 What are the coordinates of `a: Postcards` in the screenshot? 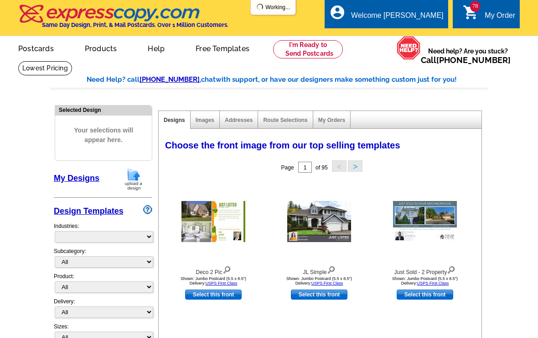 It's located at (36, 47).